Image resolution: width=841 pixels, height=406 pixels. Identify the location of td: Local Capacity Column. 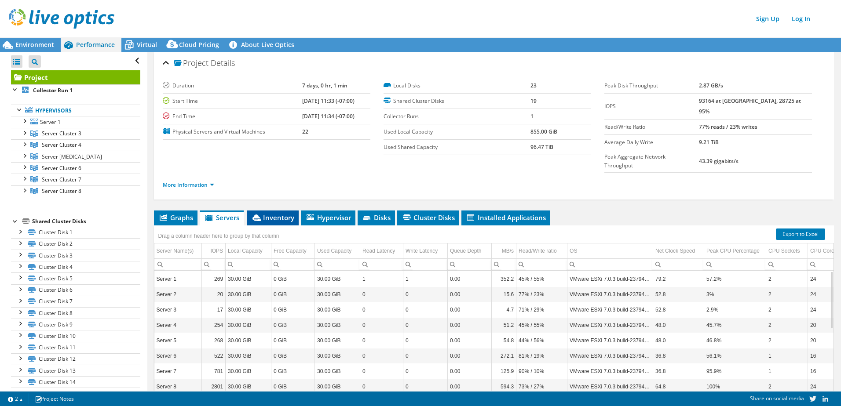
(249, 251).